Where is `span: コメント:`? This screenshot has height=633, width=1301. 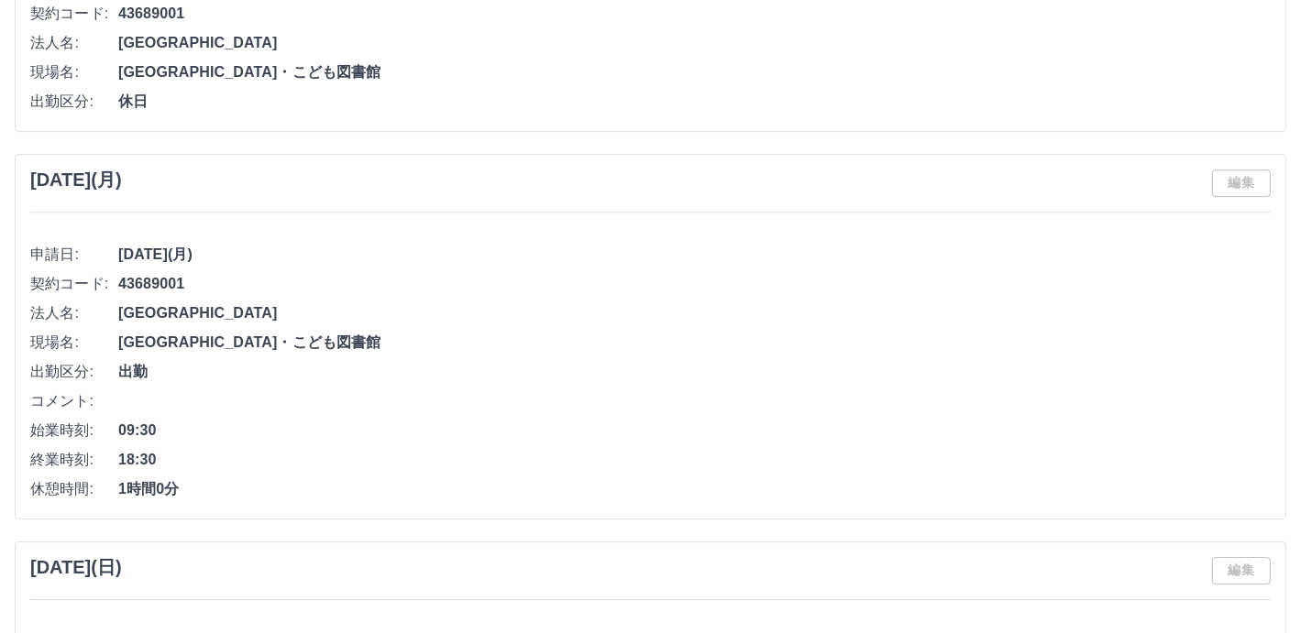 span: コメント: is located at coordinates (74, 402).